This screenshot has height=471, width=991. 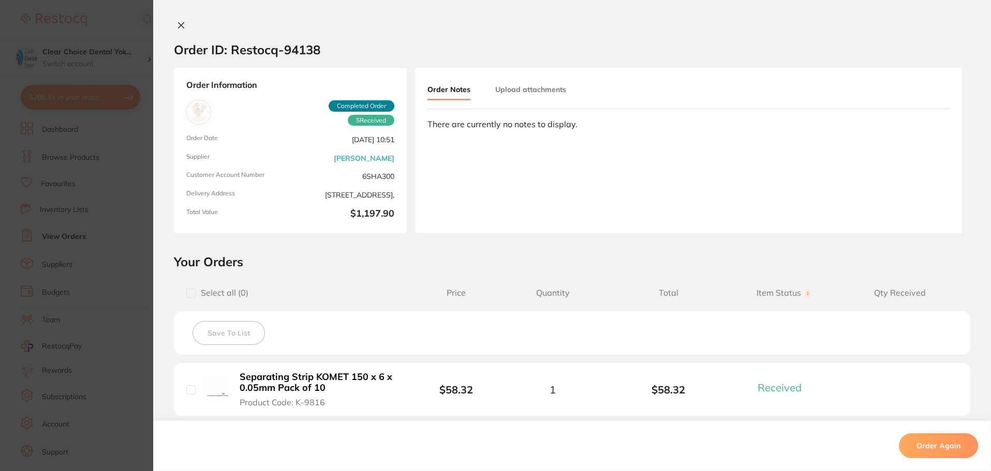 I want to click on span: Select all ( 0 ), so click(x=222, y=293).